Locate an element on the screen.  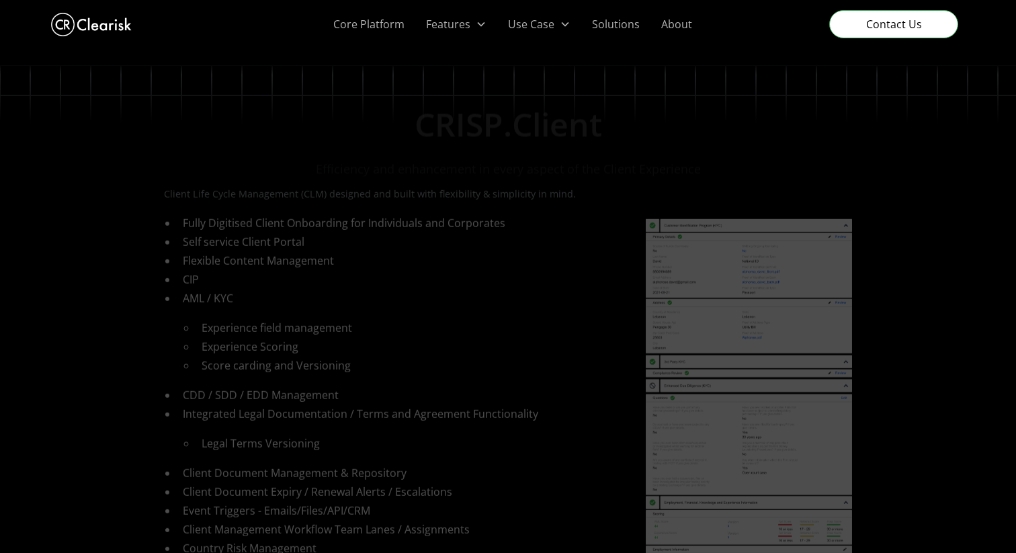
div: Use Case is located at coordinates (531, 24).